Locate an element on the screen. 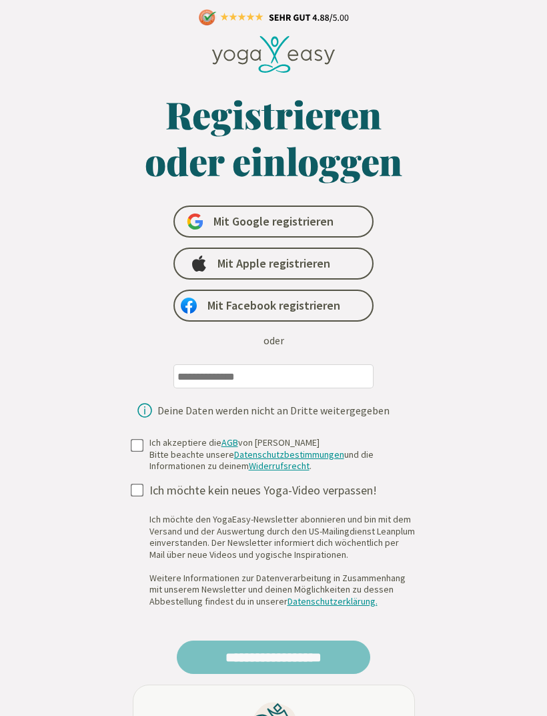 The width and height of the screenshot is (547, 716). div: Deine Daten werden nicht an Dritte weitergegeben is located at coordinates (274, 410).